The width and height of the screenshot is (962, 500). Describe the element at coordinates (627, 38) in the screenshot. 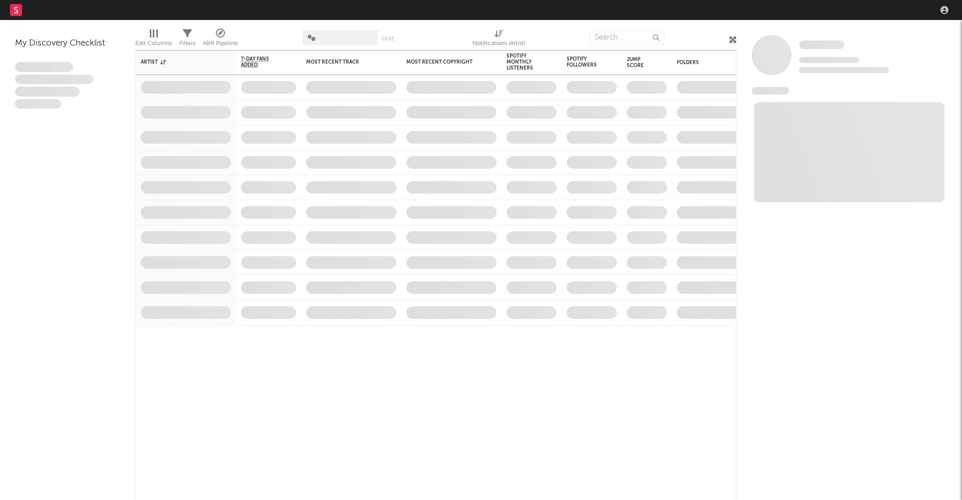

I see `input: Search...` at that location.